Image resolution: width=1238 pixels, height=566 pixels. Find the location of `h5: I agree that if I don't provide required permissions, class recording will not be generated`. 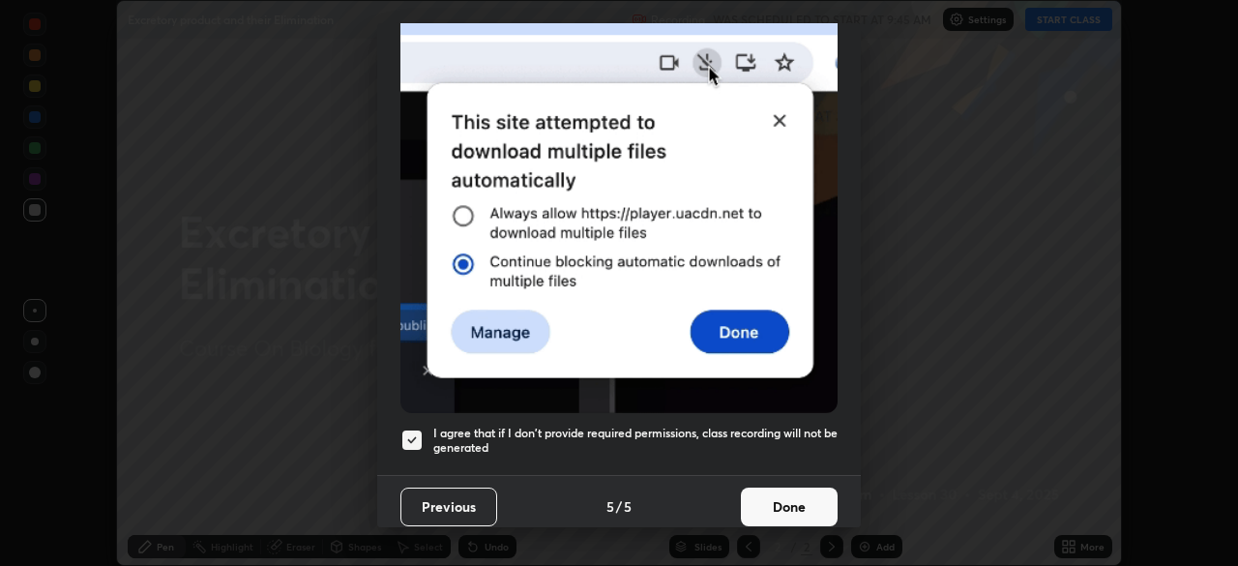

h5: I agree that if I don't provide required permissions, class recording will not be generated is located at coordinates (635, 440).